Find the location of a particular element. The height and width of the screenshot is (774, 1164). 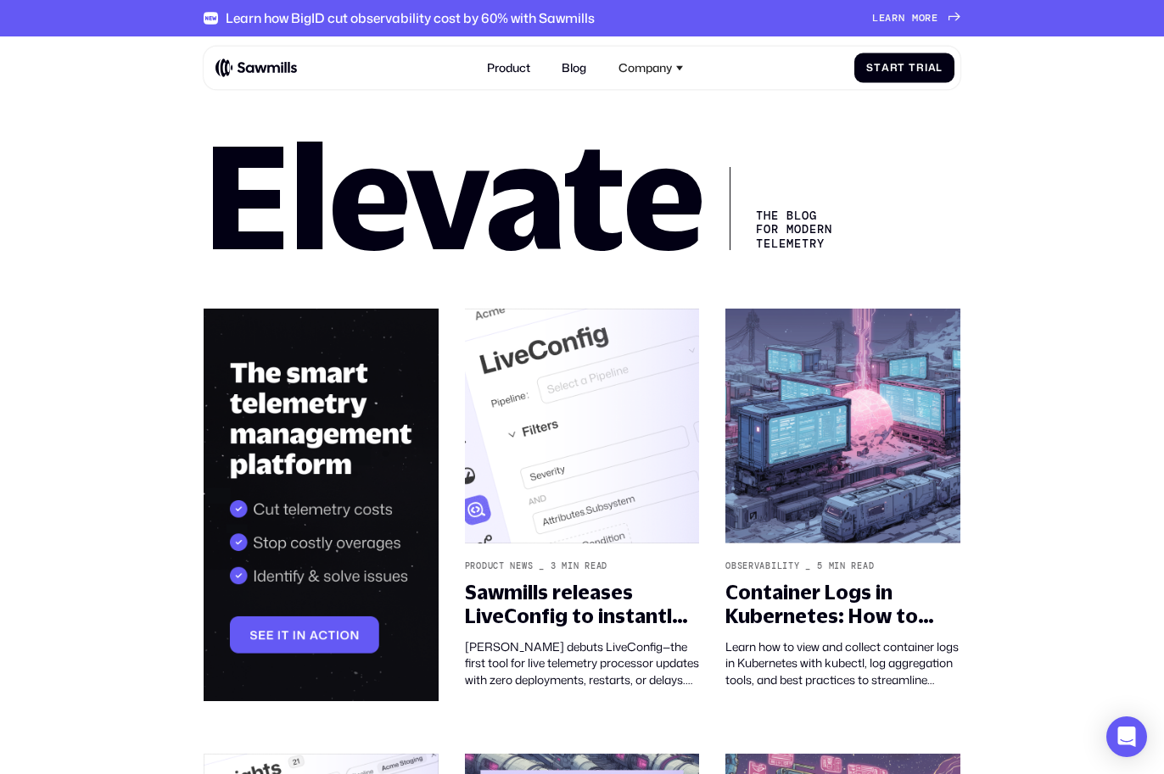

div: 3 is located at coordinates (553, 567).